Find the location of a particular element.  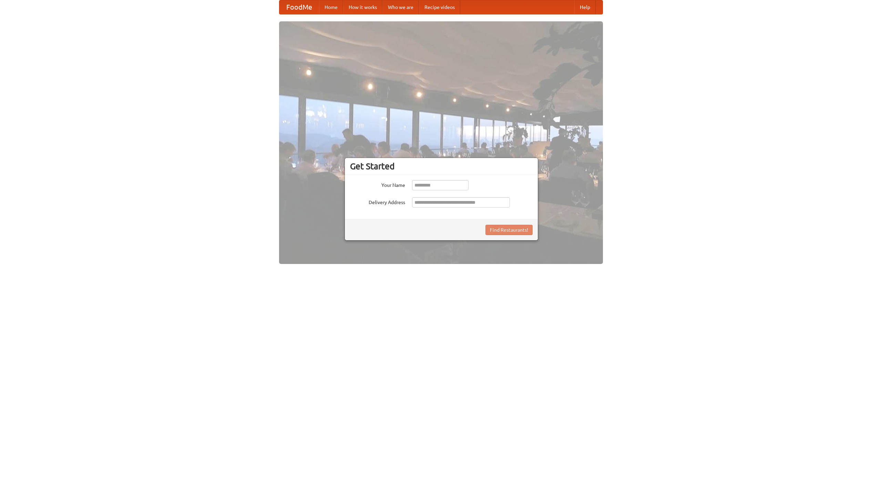

a: Recipe videos is located at coordinates (439, 7).